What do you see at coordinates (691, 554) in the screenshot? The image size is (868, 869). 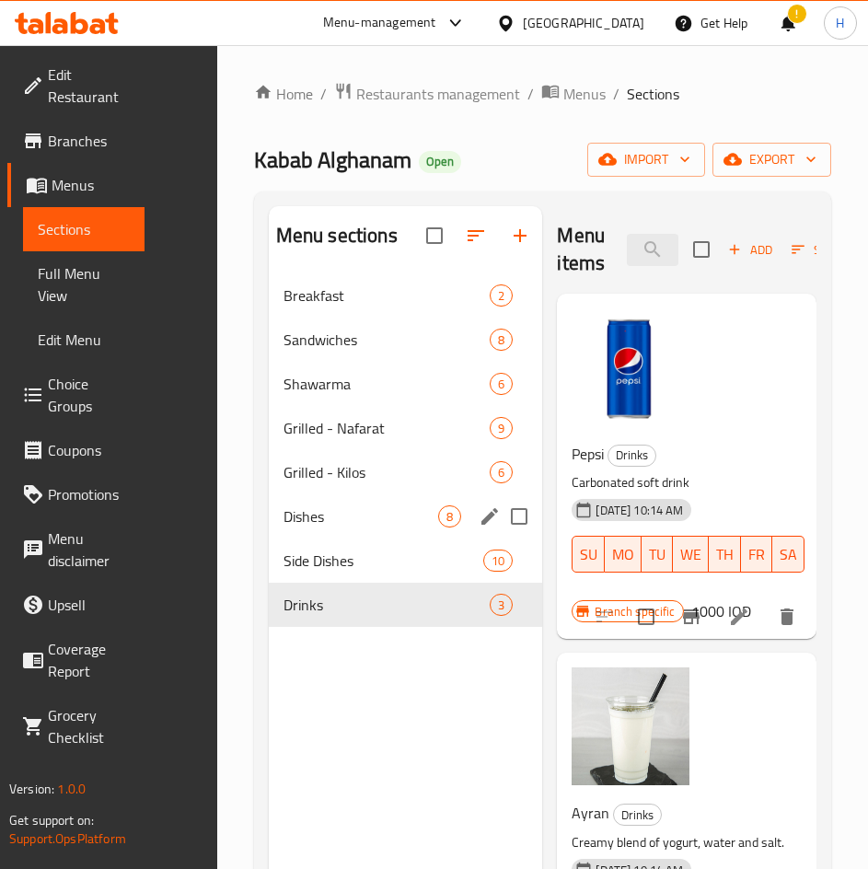 I see `span: WE` at bounding box center [691, 554].